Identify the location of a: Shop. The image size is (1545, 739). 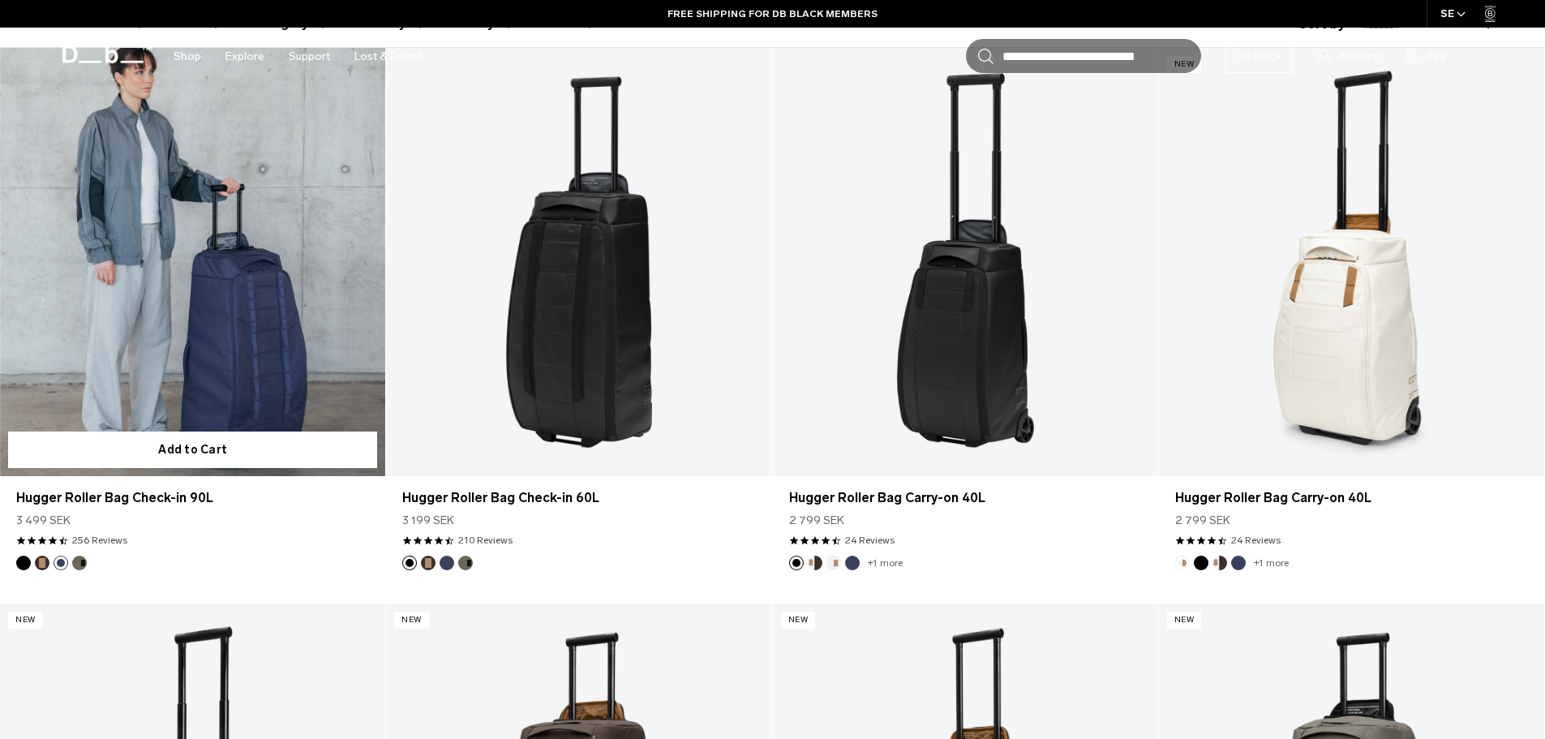
(187, 56).